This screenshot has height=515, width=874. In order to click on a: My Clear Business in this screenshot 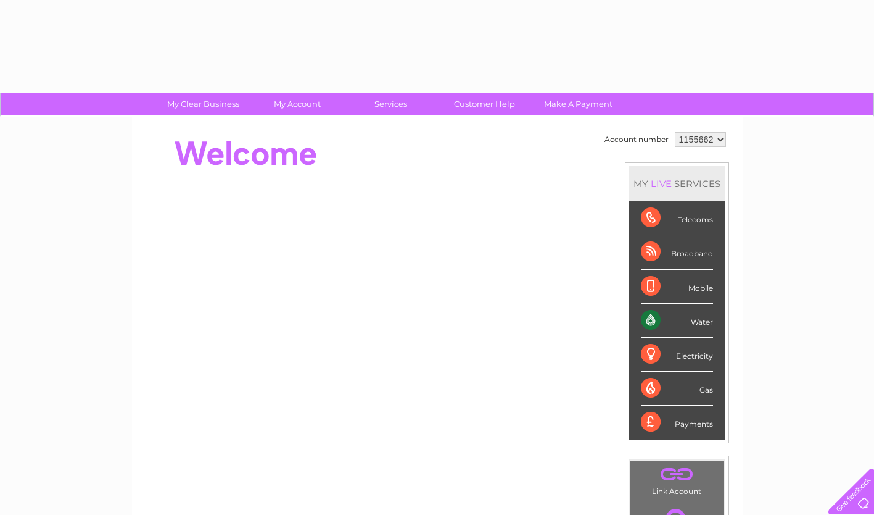, I will do `click(203, 104)`.